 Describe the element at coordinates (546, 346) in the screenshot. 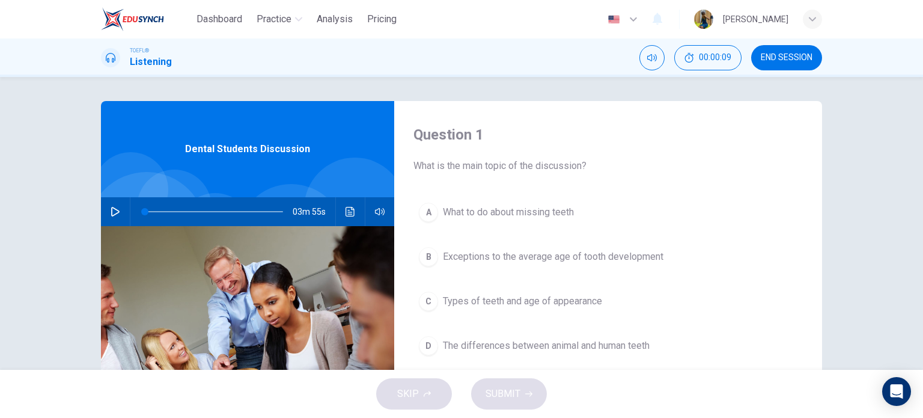

I see `span: The differences between animal and human teeth` at that location.